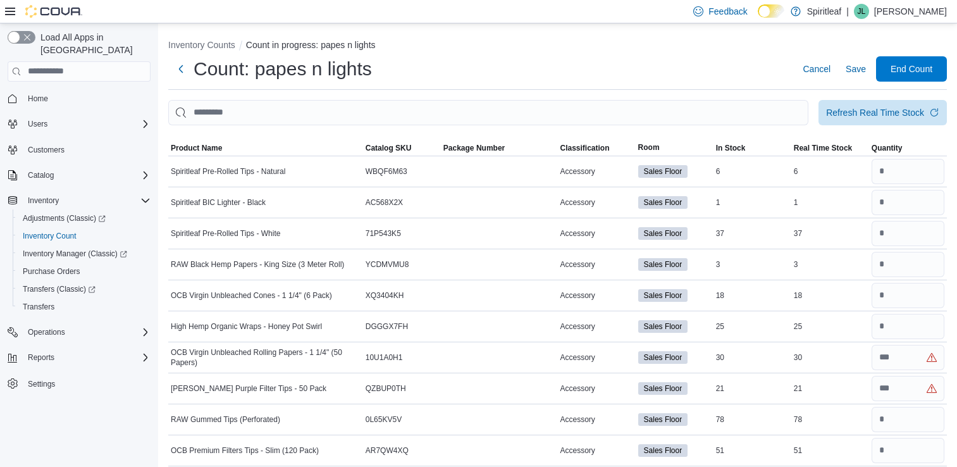 This screenshot has height=467, width=957. What do you see at coordinates (40, 175) in the screenshot?
I see `button: Catalog` at bounding box center [40, 175].